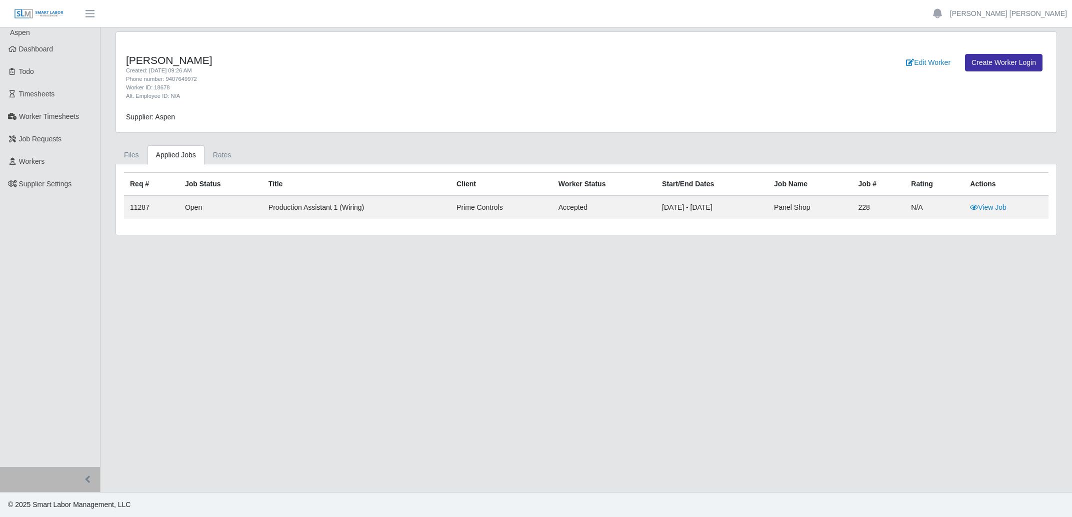 This screenshot has width=1072, height=517. What do you see at coordinates (988, 207) in the screenshot?
I see `a: View Job` at bounding box center [988, 207].